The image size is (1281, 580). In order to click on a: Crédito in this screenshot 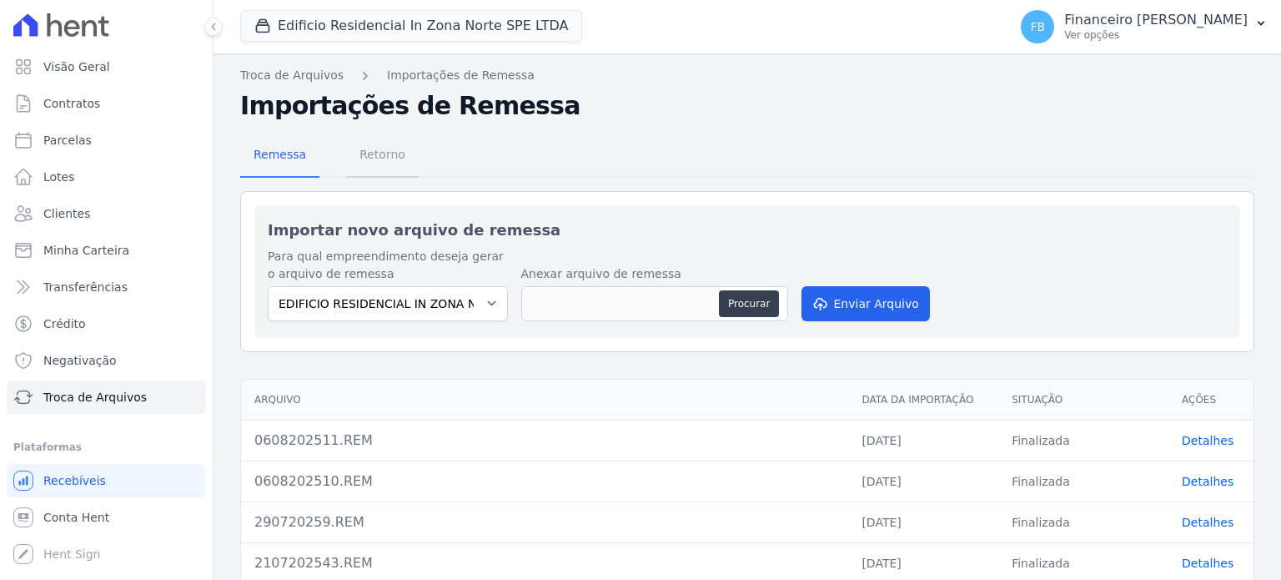, I will do `click(106, 324)`.